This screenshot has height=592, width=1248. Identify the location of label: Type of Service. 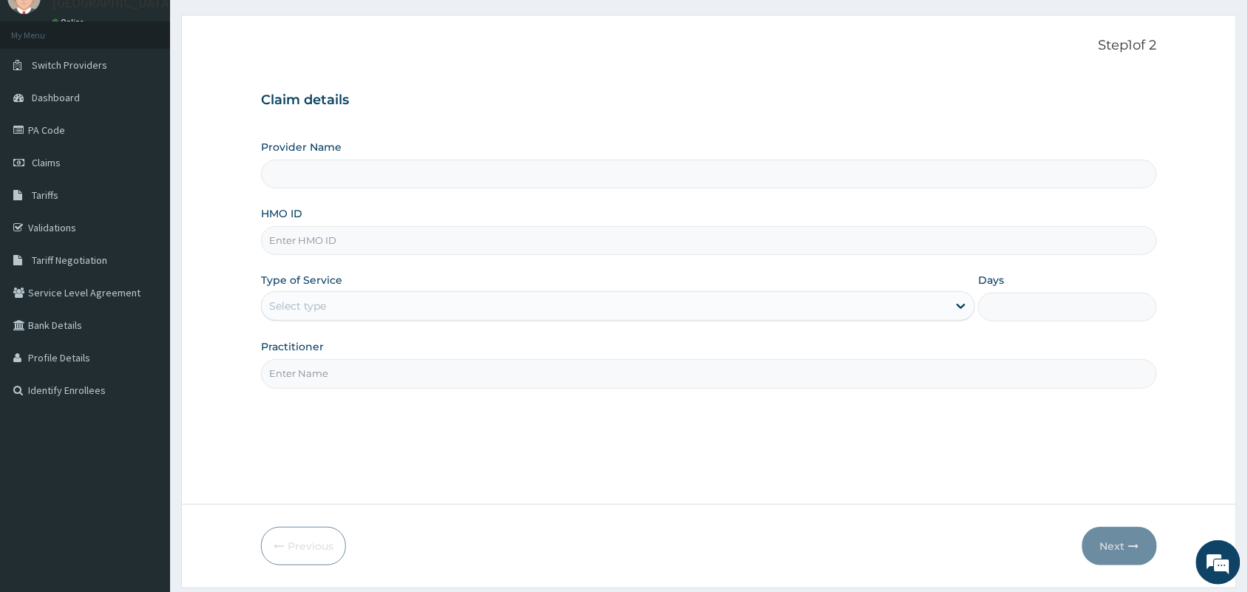
(302, 280).